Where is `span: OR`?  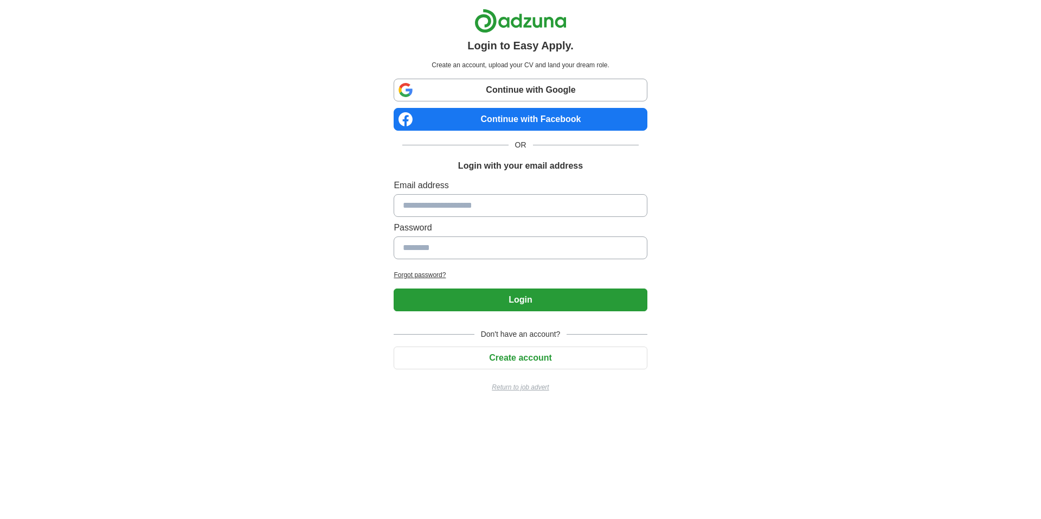
span: OR is located at coordinates (521, 145).